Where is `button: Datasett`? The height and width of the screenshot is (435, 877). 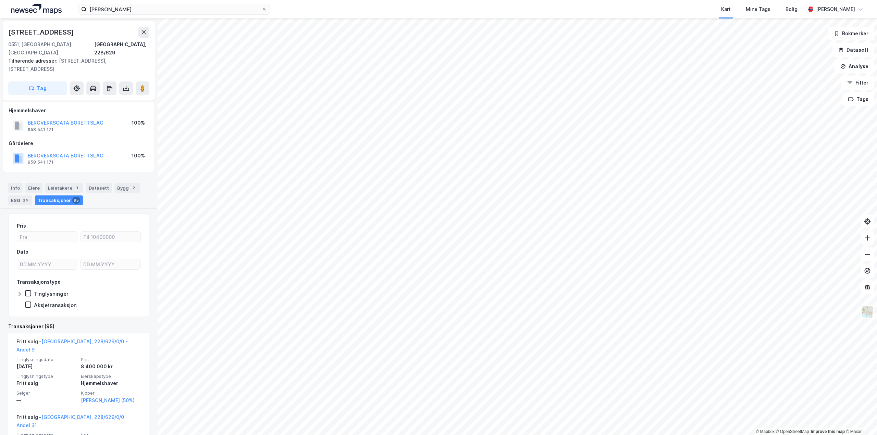 button: Datasett is located at coordinates (853, 50).